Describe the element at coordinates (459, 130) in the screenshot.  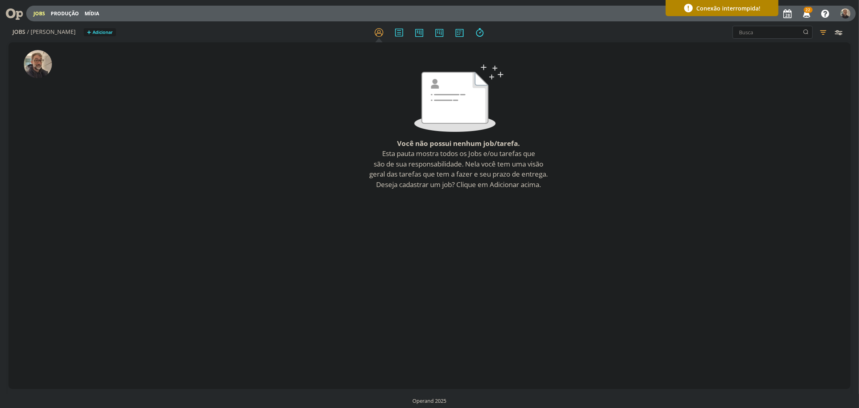
I see `div: Você não possui nenhum job/tarefa.` at that location.